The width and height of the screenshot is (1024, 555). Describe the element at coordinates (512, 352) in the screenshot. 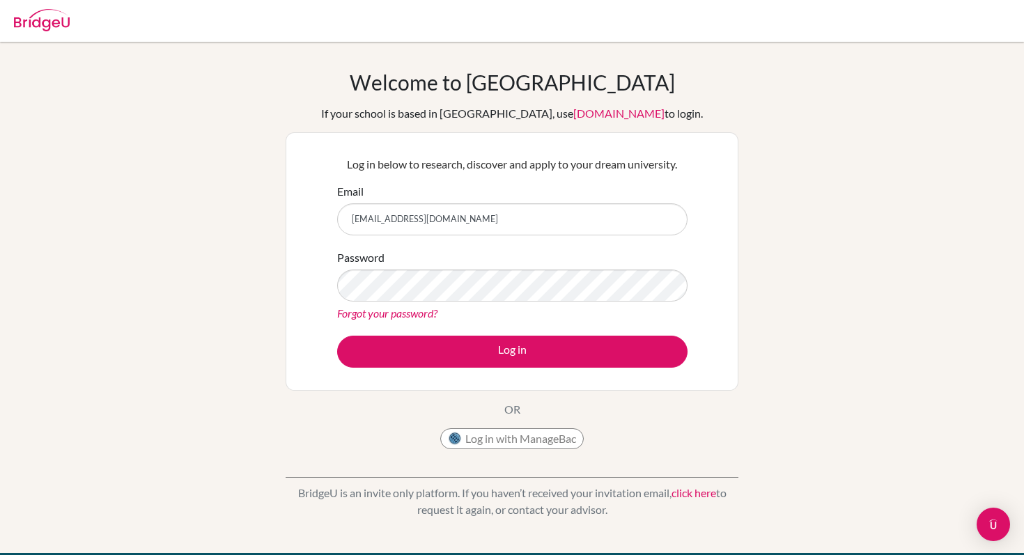

I see `button: Log in` at that location.